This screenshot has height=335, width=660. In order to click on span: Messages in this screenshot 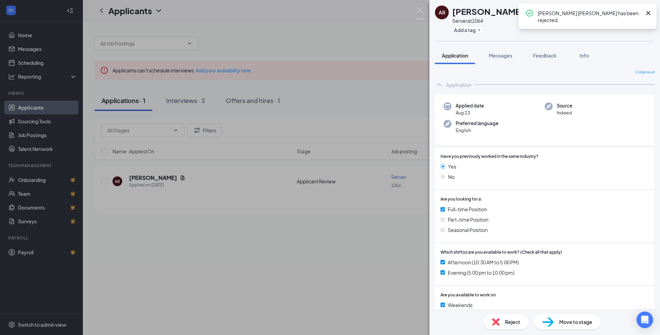, I will do `click(500, 56)`.